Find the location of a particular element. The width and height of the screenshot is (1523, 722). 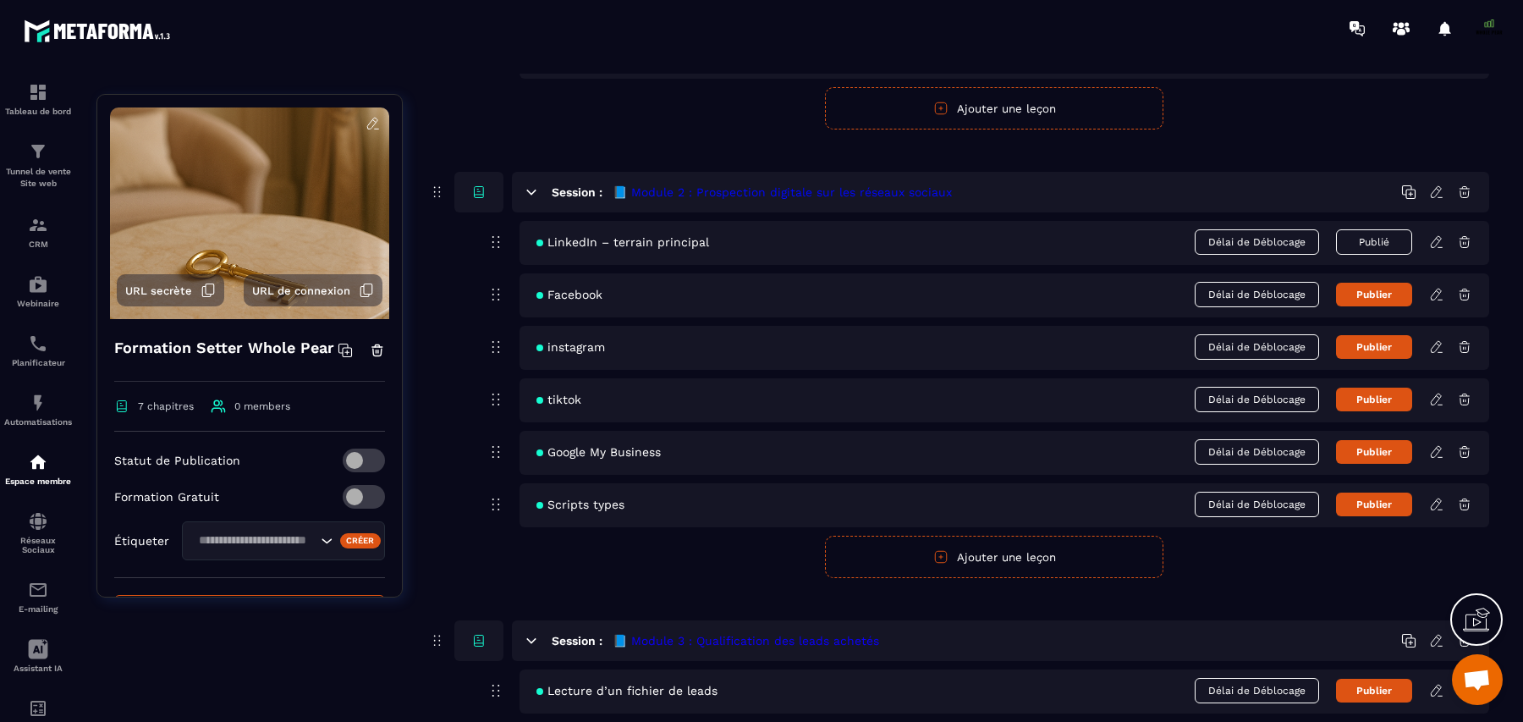

span: Scripts types is located at coordinates (580, 504).